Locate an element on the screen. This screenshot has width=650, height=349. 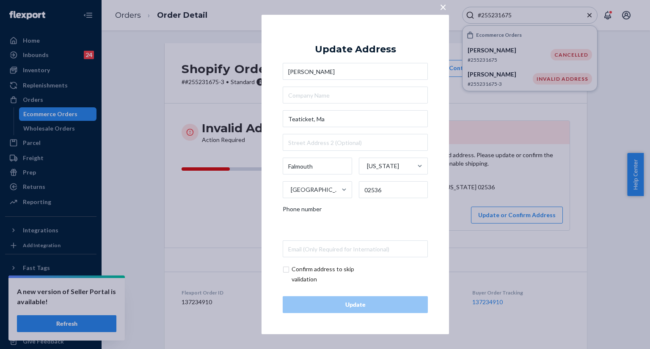
div: Update Address is located at coordinates (355, 50).